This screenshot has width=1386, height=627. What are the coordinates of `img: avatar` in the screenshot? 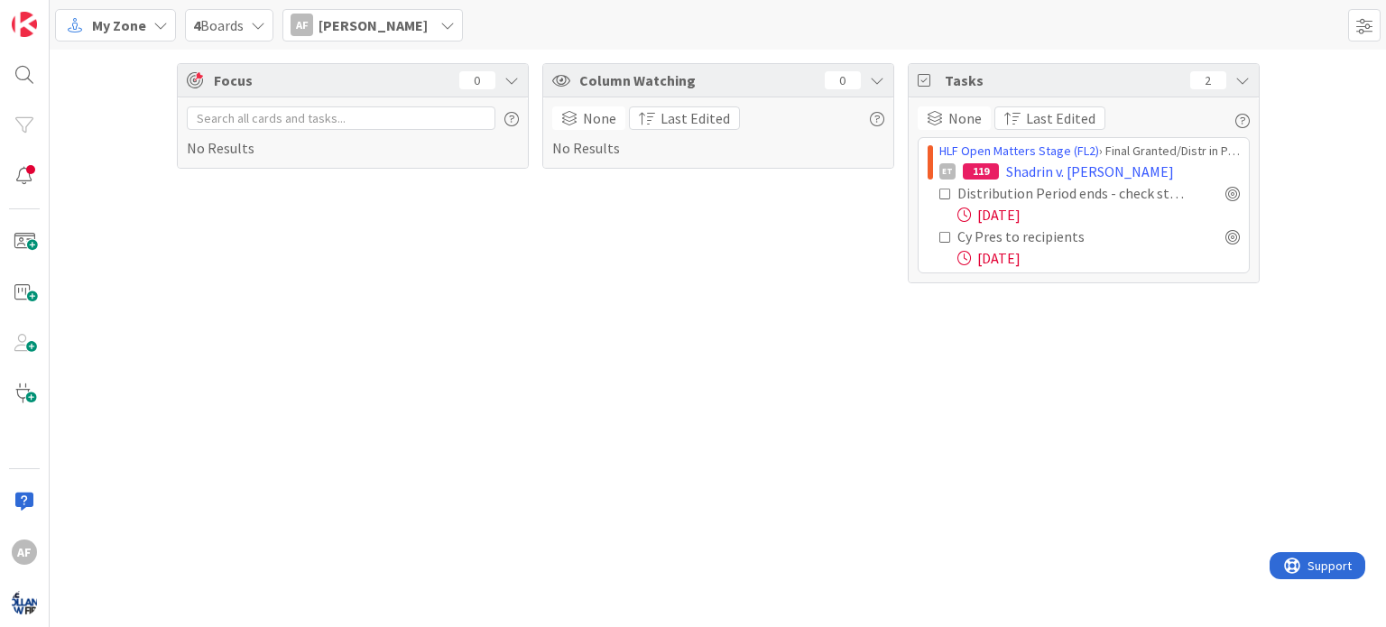 It's located at (24, 603).